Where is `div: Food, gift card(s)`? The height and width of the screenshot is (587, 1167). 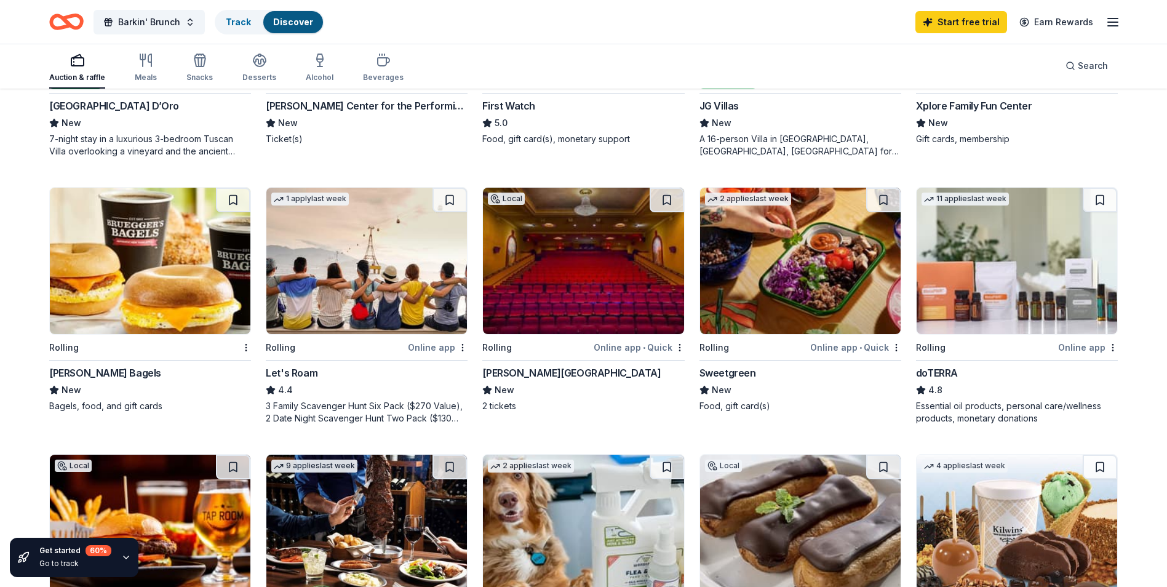
div: Food, gift card(s) is located at coordinates (800, 406).